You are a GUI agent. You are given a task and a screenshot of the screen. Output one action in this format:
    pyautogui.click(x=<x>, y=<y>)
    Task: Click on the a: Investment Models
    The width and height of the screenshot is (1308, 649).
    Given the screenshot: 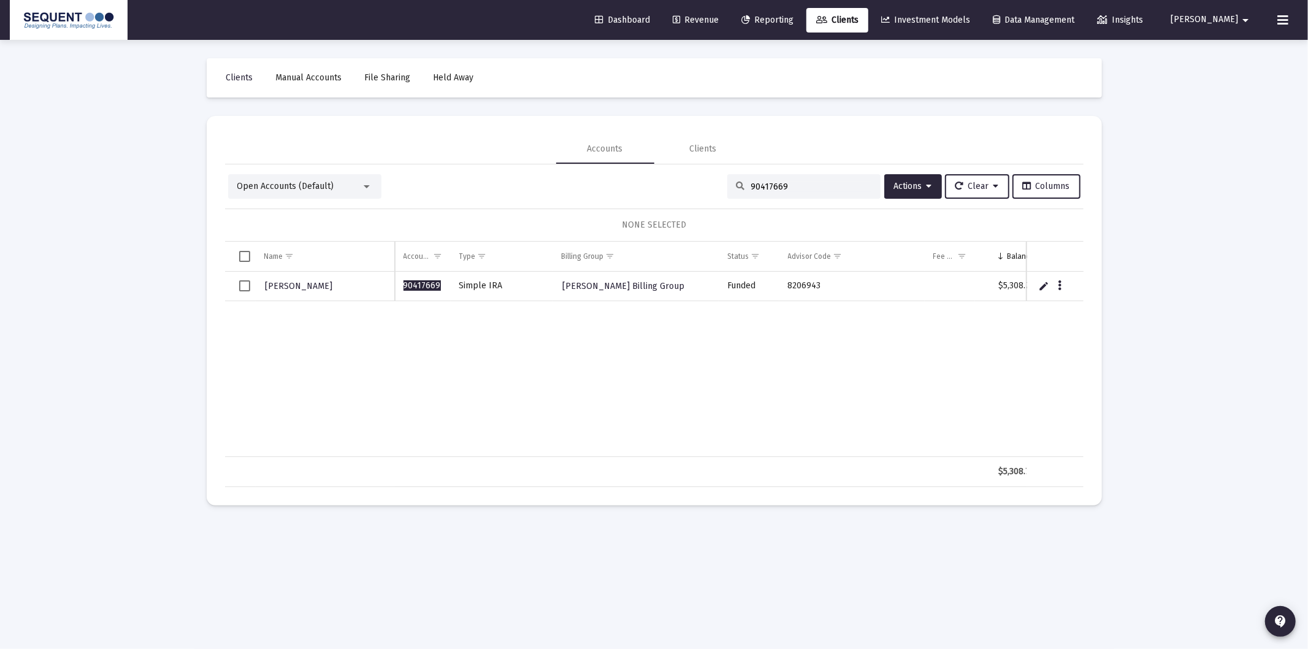 What is the action you would take?
    pyautogui.click(x=926, y=20)
    